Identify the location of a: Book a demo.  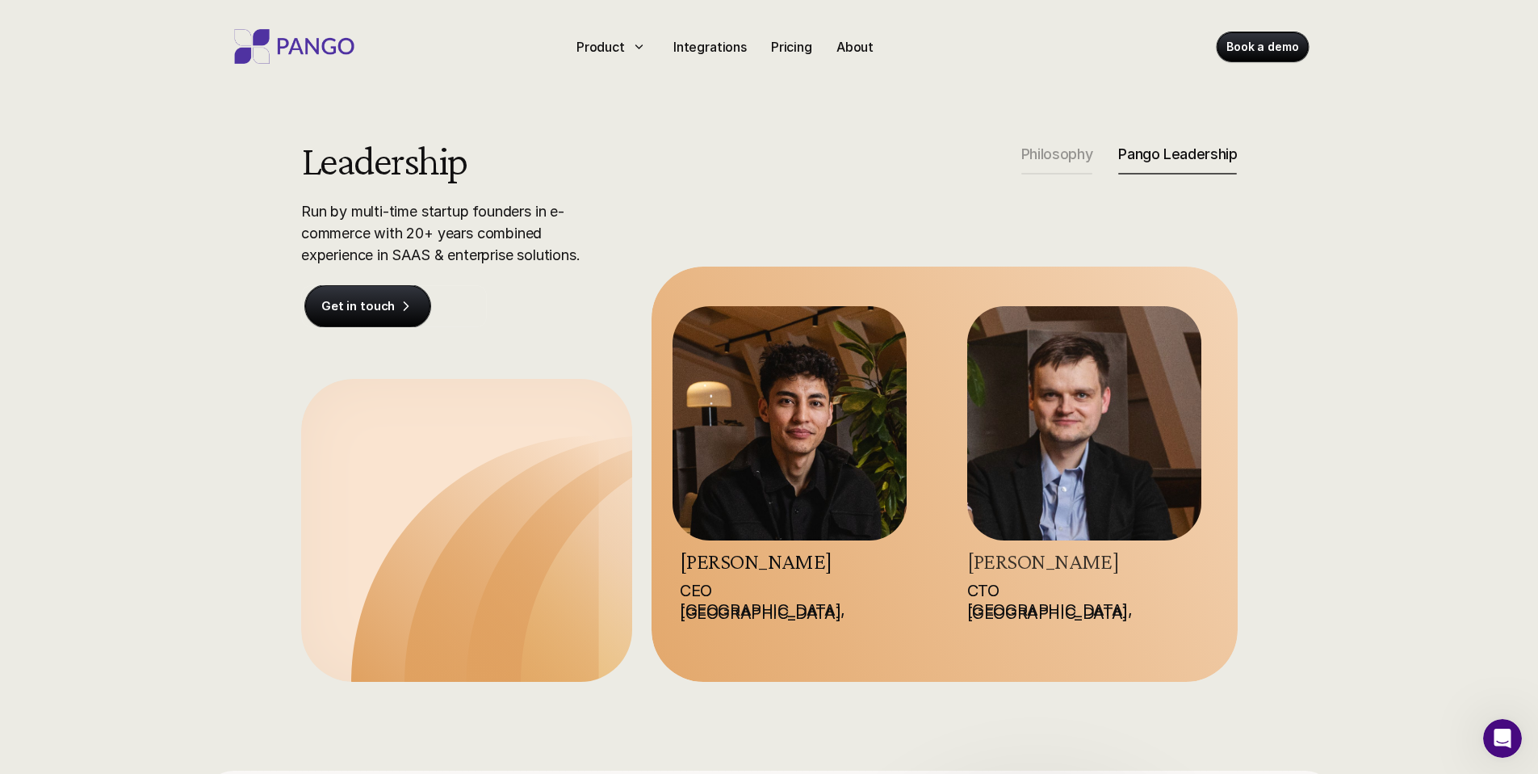
(1262, 47).